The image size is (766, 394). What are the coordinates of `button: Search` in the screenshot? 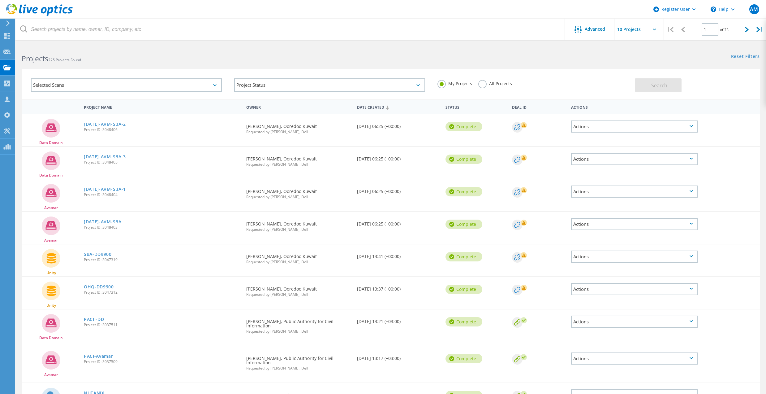 It's located at (658, 85).